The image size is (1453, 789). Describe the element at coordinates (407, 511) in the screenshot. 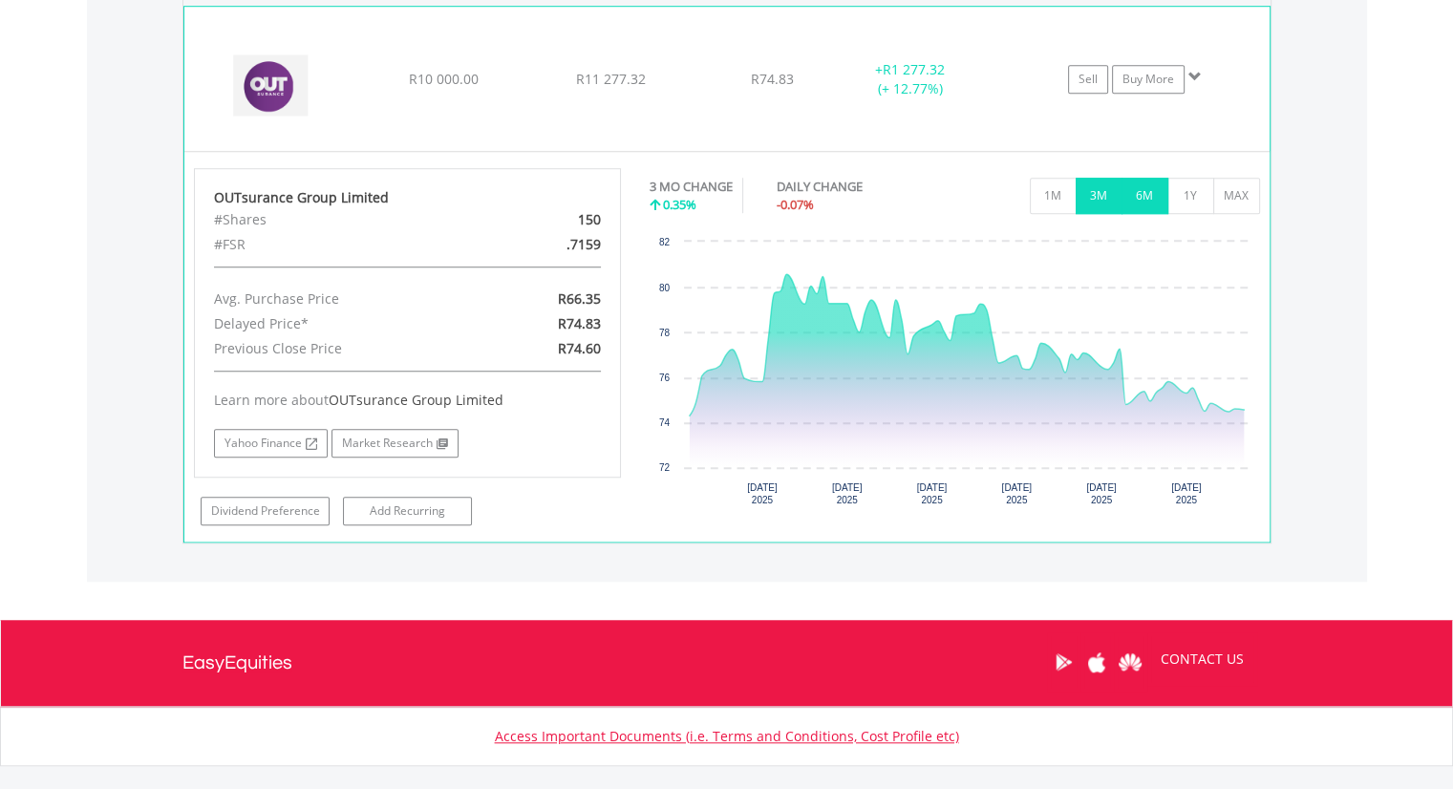

I see `a: Add Recurring` at that location.